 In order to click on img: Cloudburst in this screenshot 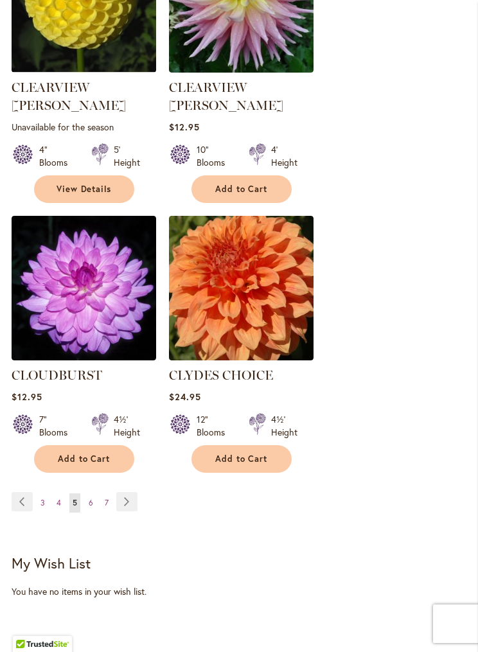, I will do `click(84, 288)`.